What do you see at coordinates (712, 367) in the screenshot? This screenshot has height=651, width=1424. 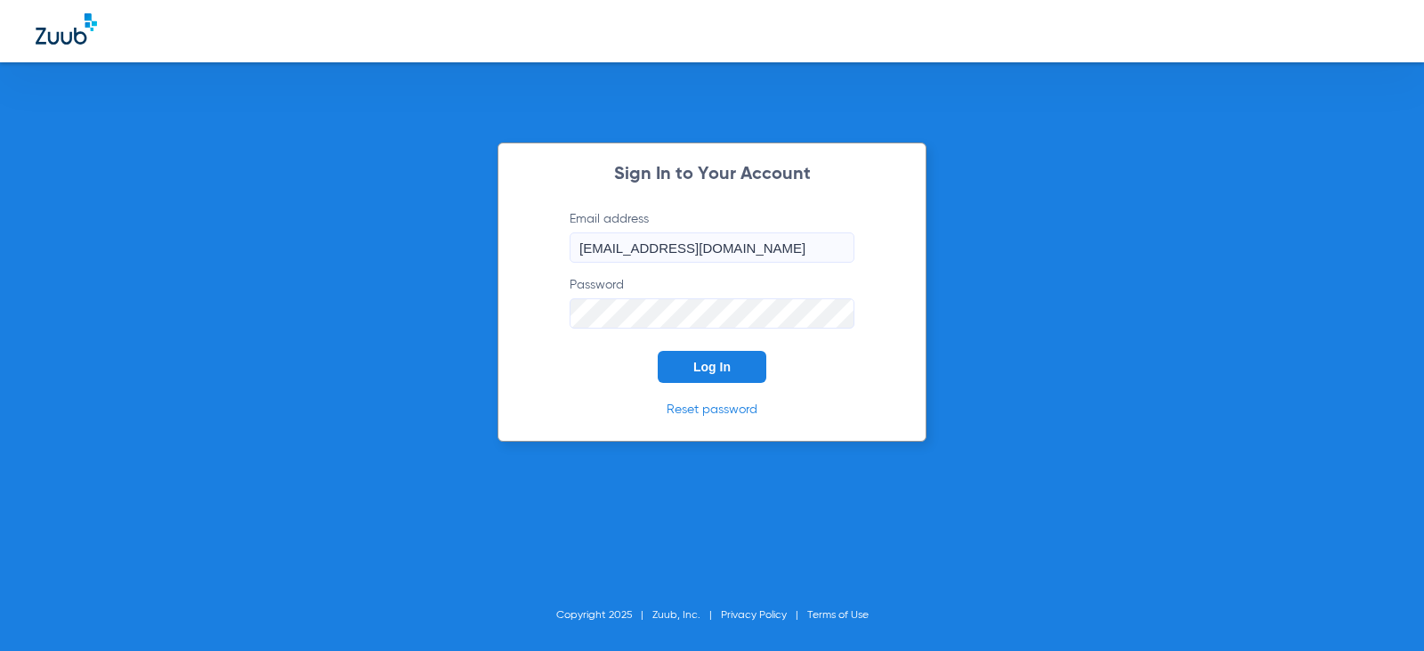 I see `button: Log In` at bounding box center [712, 367].